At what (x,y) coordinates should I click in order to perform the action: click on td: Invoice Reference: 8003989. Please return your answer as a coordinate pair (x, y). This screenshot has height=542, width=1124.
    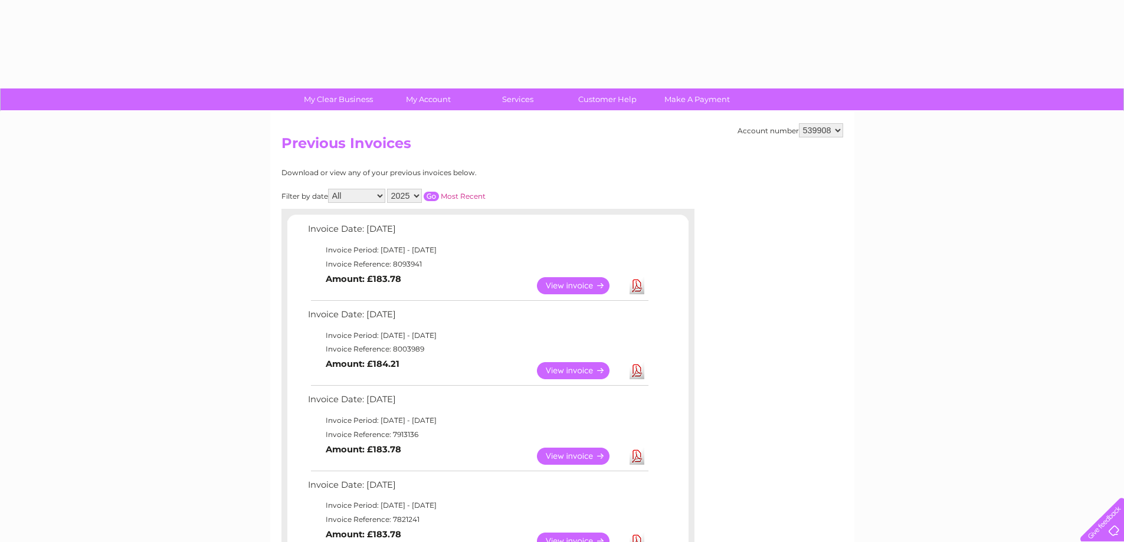
    Looking at the image, I should click on (477, 349).